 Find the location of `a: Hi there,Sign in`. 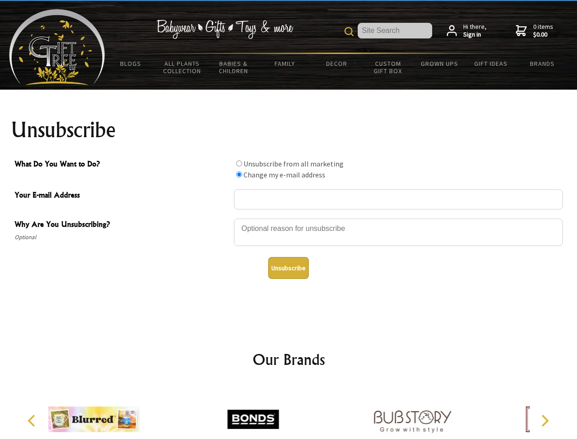

a: Hi there,Sign in is located at coordinates (467, 31).